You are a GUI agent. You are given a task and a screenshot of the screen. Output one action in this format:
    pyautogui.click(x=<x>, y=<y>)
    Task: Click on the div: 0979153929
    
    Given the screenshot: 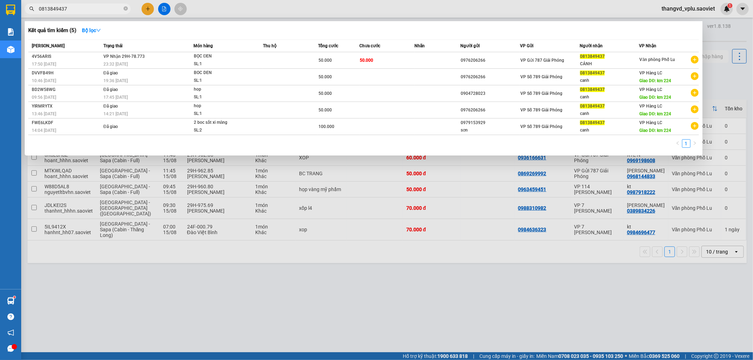 What is the action you would take?
    pyautogui.click(x=490, y=123)
    